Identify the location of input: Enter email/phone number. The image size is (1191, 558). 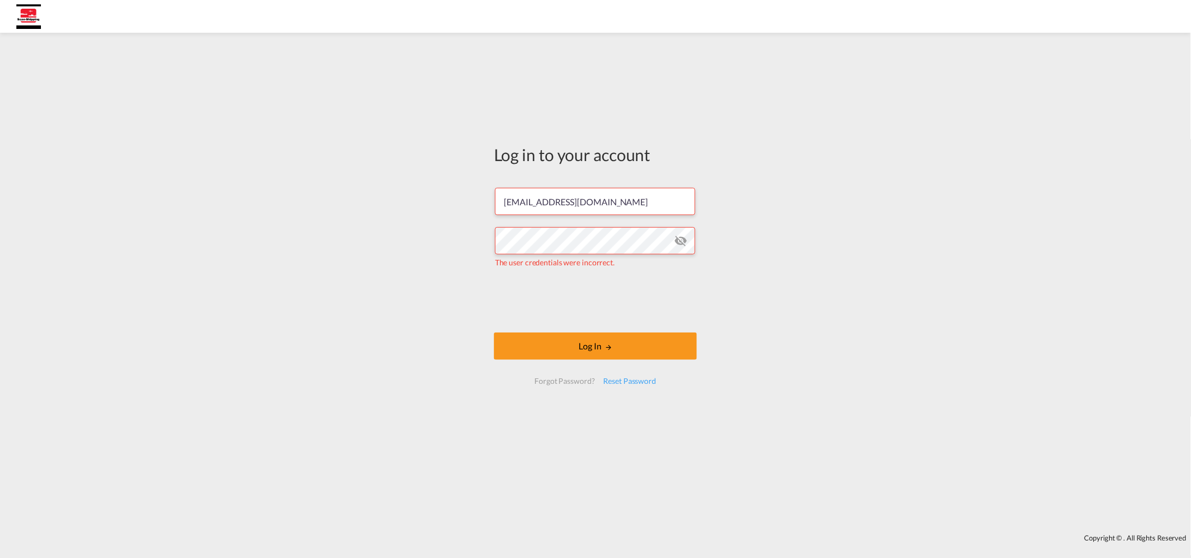
(595, 201).